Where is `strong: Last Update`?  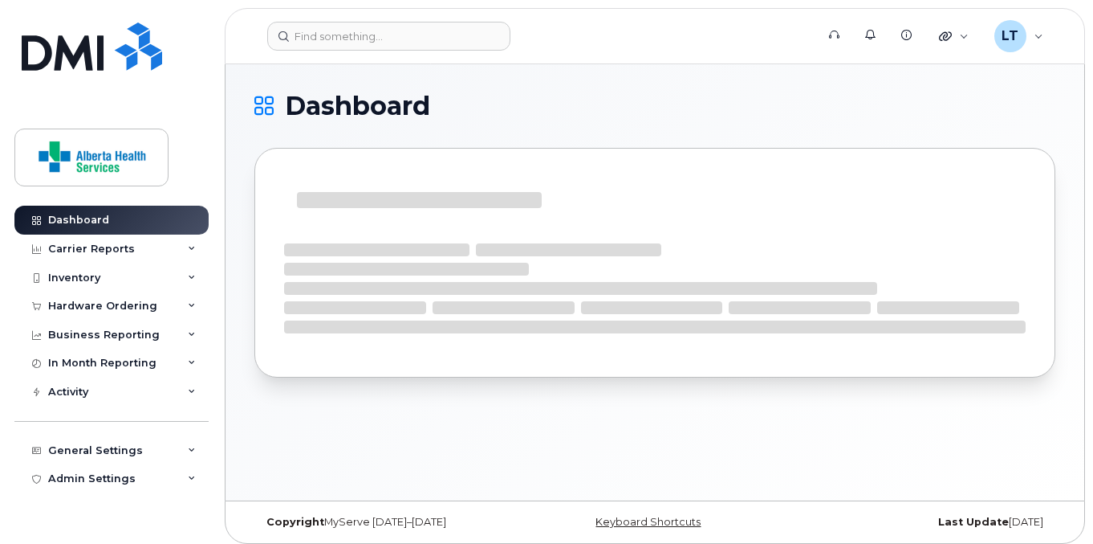 strong: Last Update is located at coordinates (974, 521).